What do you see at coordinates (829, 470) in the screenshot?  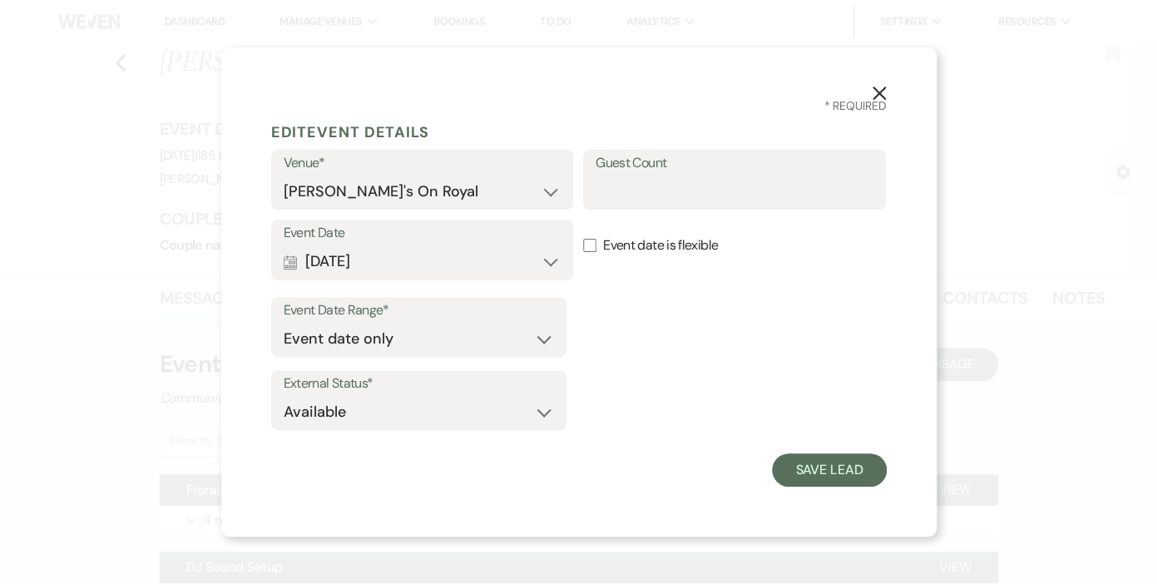 I see `button: Save Lead` at bounding box center [829, 470].